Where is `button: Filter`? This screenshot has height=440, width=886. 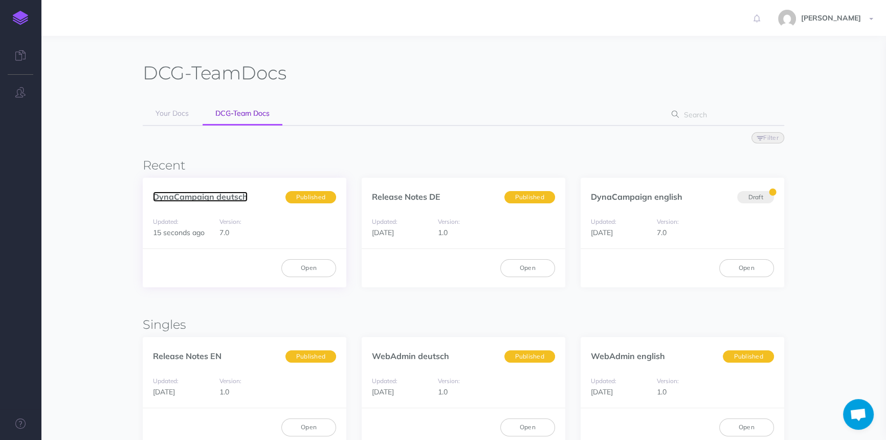 button: Filter is located at coordinates (768, 138).